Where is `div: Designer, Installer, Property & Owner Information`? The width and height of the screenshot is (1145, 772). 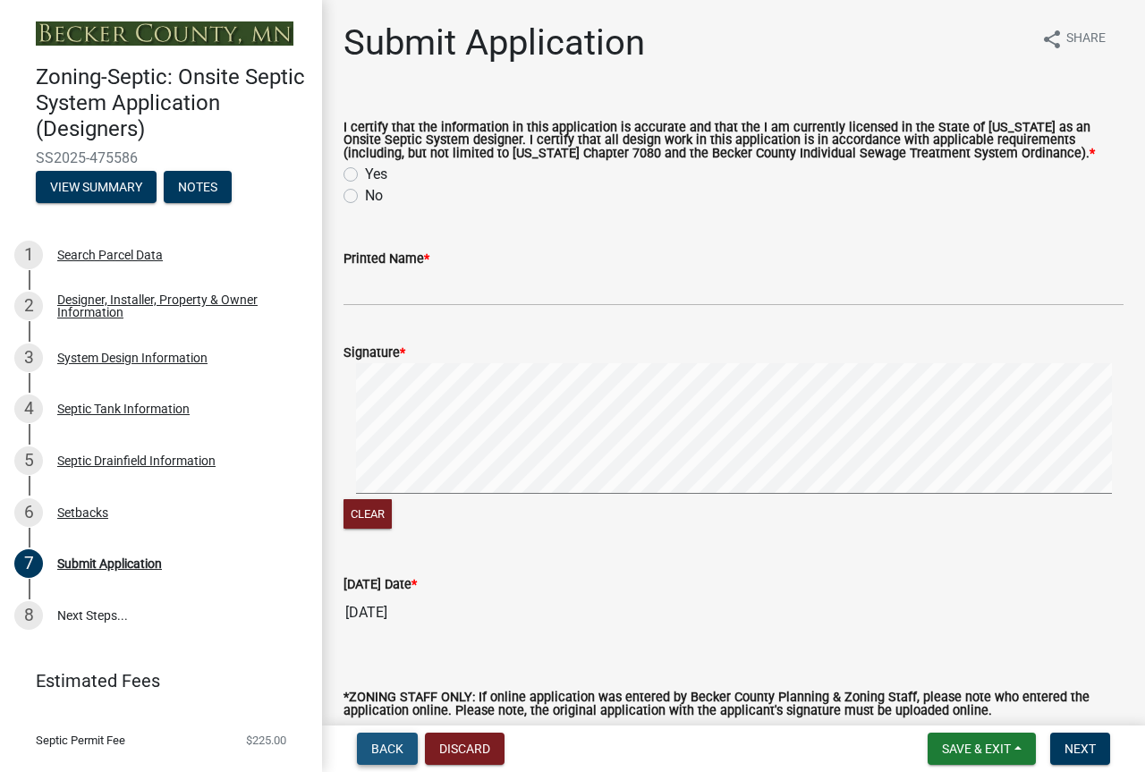
div: Designer, Installer, Property & Owner Information is located at coordinates (175, 306).